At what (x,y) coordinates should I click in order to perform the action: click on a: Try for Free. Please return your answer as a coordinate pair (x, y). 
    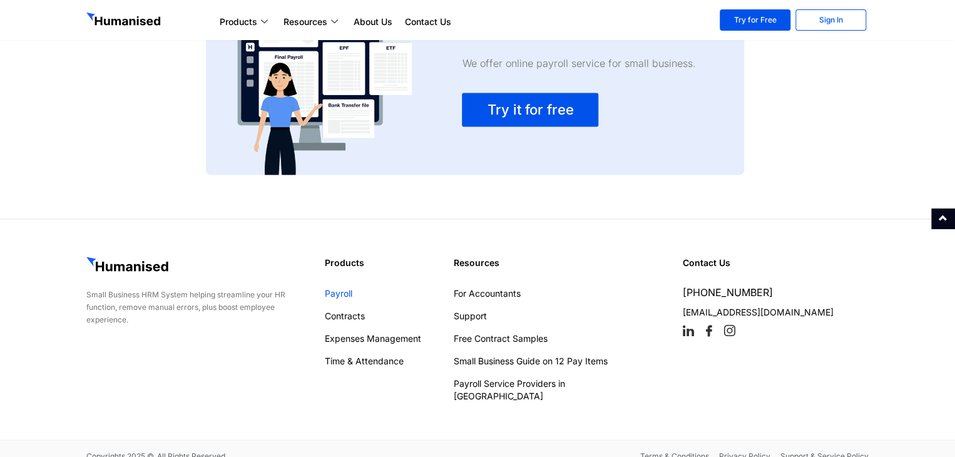
    Looking at the image, I should click on (755, 20).